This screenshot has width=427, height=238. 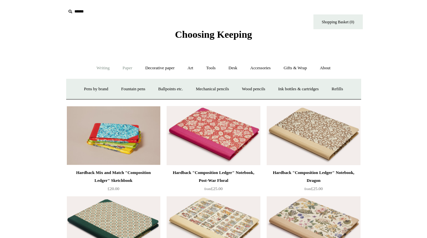 What do you see at coordinates (337, 89) in the screenshot?
I see `a: Refills` at bounding box center [337, 89].